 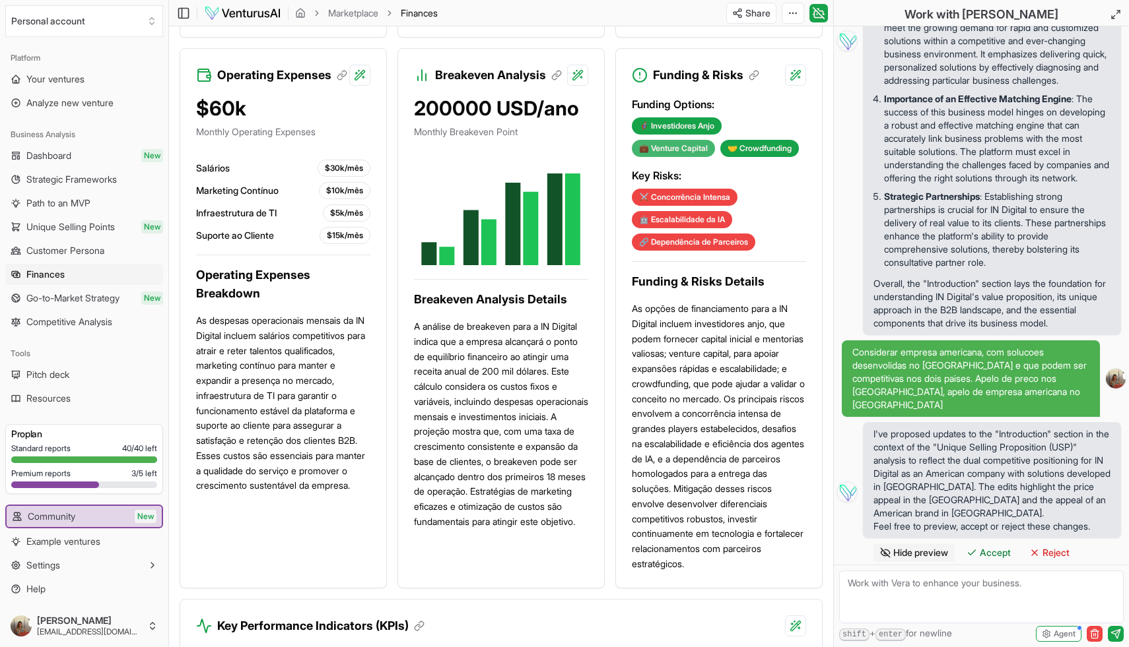 I want to click on nav: breadcrumb, so click(x=366, y=13).